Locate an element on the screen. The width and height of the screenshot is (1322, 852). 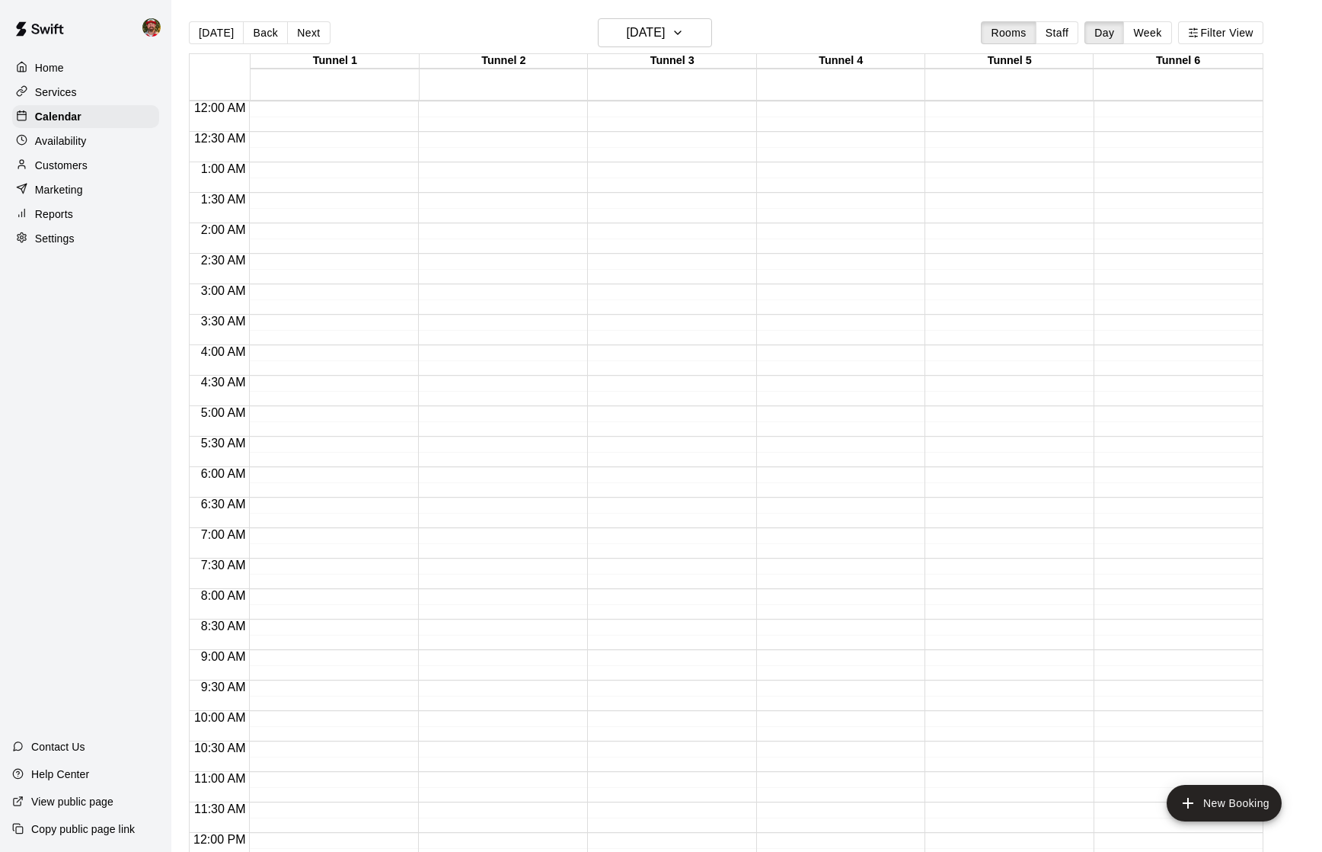
p: Calendar is located at coordinates (58, 117).